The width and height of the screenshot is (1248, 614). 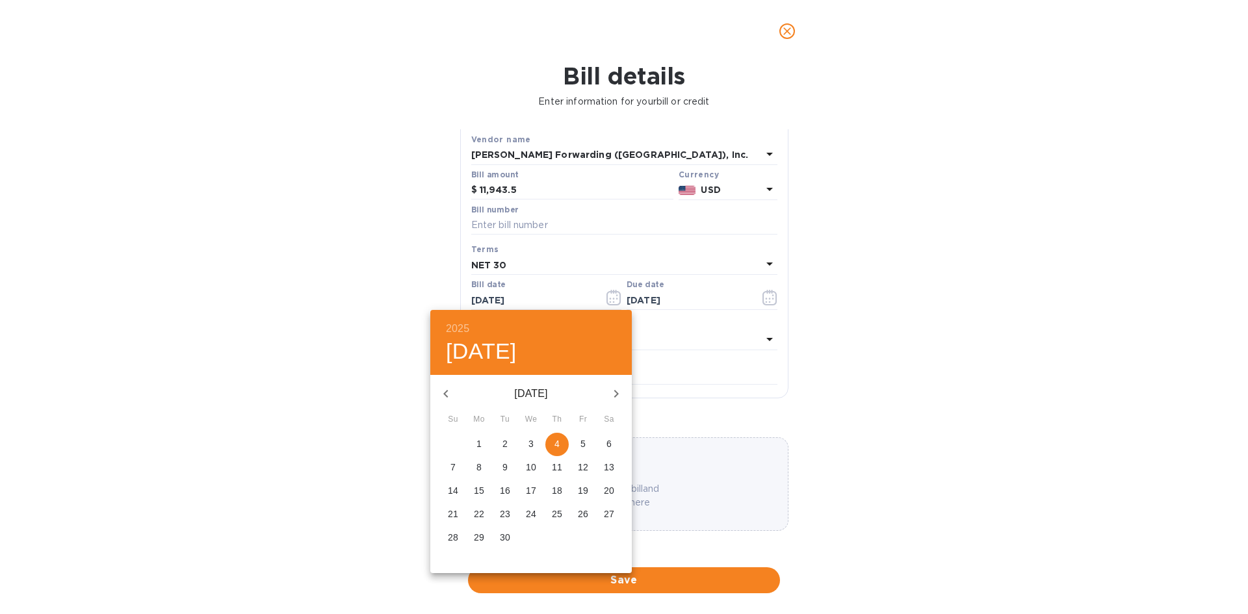 What do you see at coordinates (505, 538) in the screenshot?
I see `button: 30` at bounding box center [505, 538].